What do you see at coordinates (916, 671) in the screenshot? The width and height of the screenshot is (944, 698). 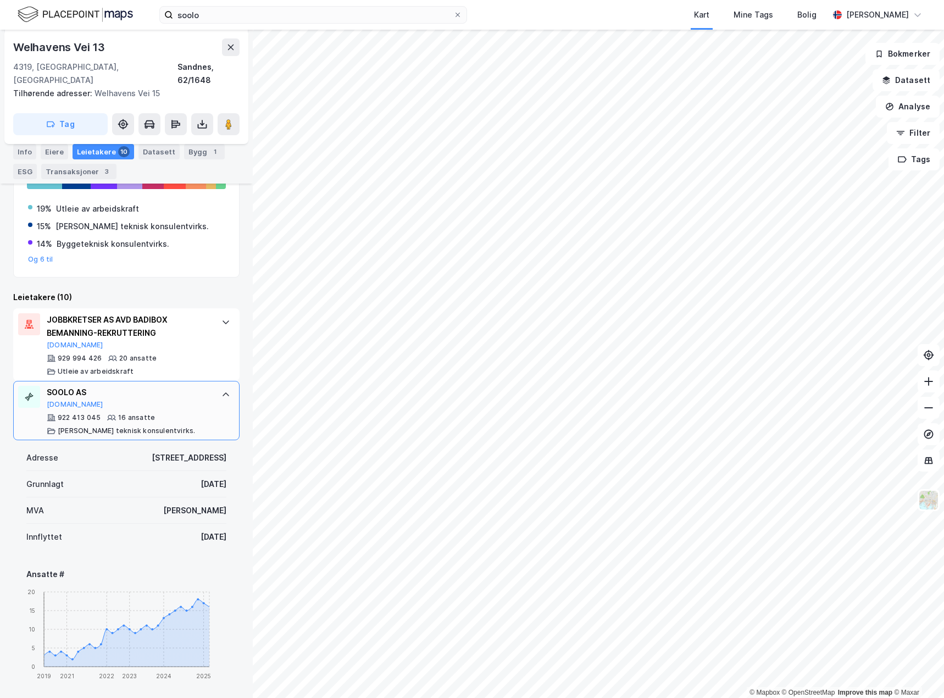 I see `div: Kontrollprogram for chat` at bounding box center [916, 671].